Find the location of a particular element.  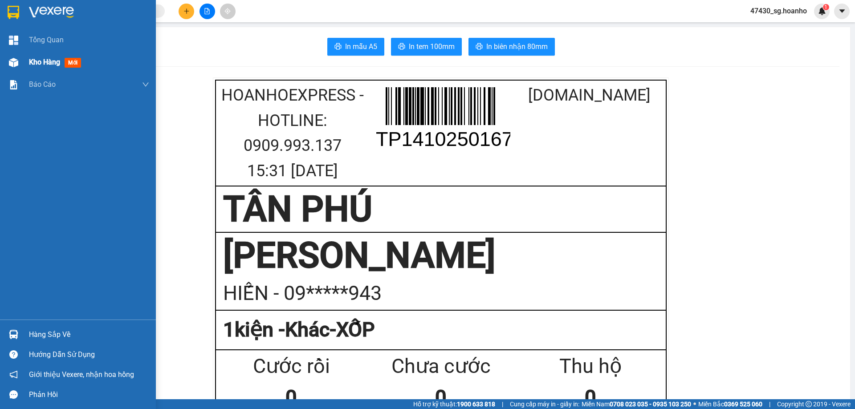

span: 1 is located at coordinates (826, 7).